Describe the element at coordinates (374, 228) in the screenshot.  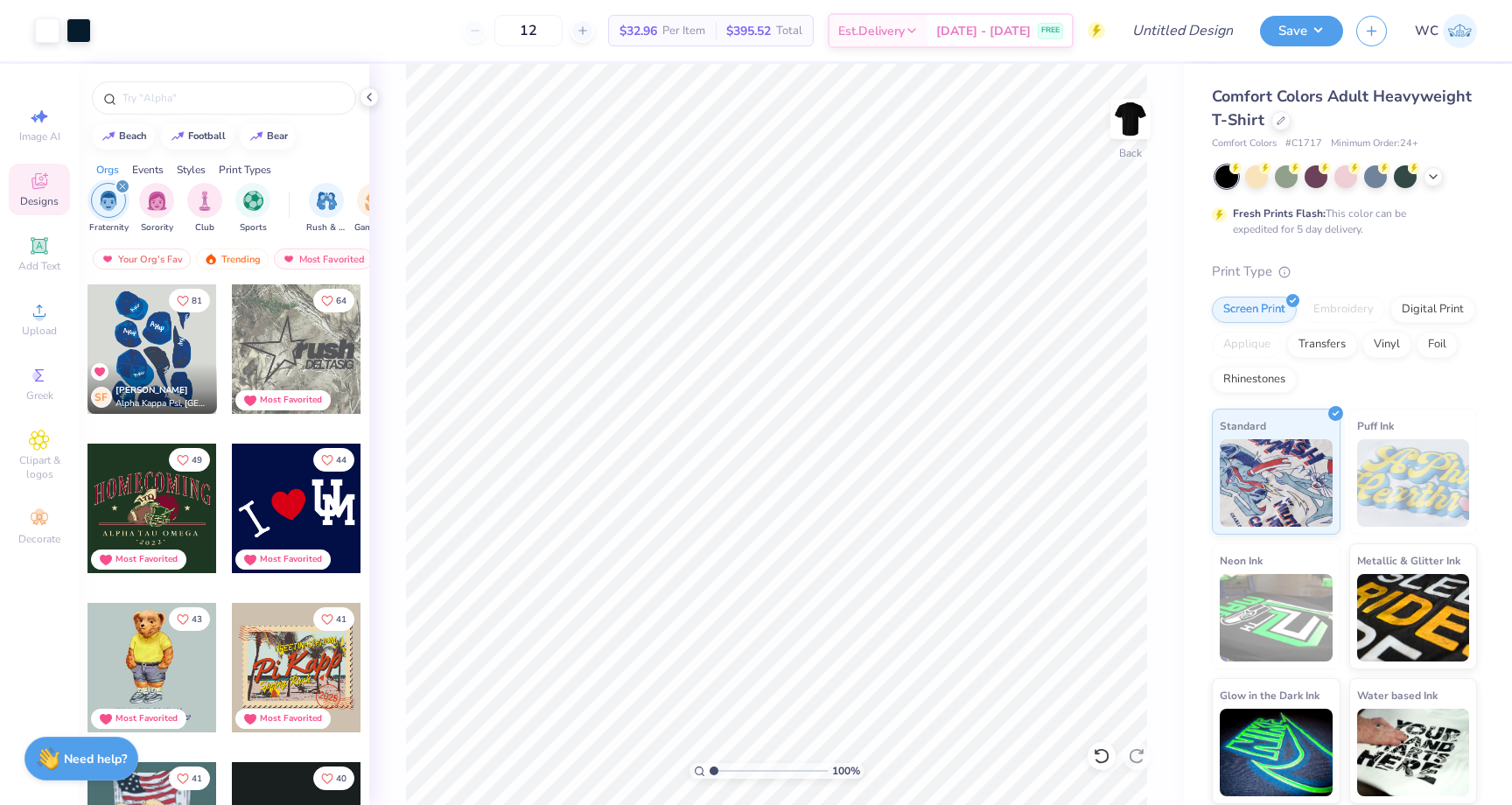
I see `span: Game Day` at that location.